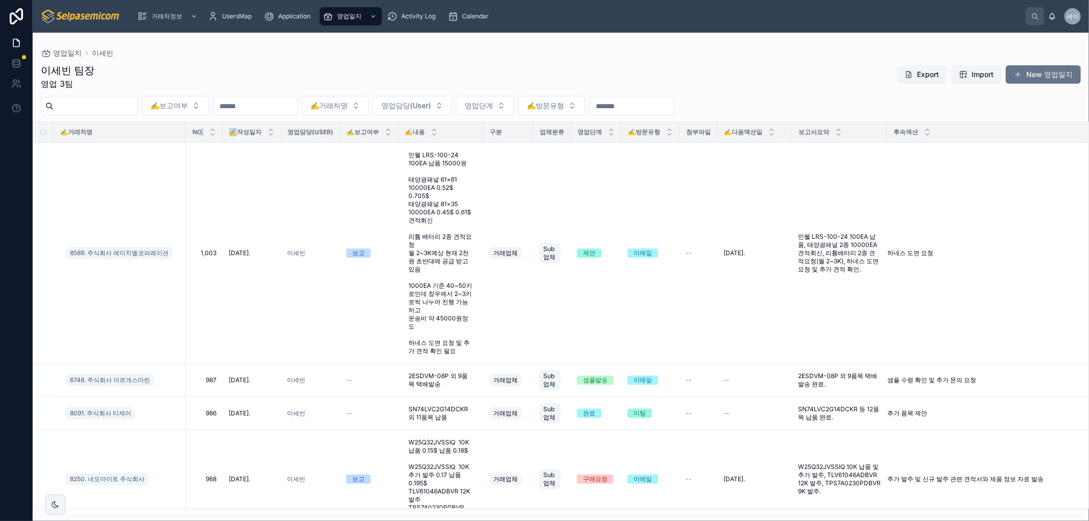 The image size is (1089, 521). I want to click on span: 8589. 주식회사 에이치엘코퍼레이션, so click(119, 253).